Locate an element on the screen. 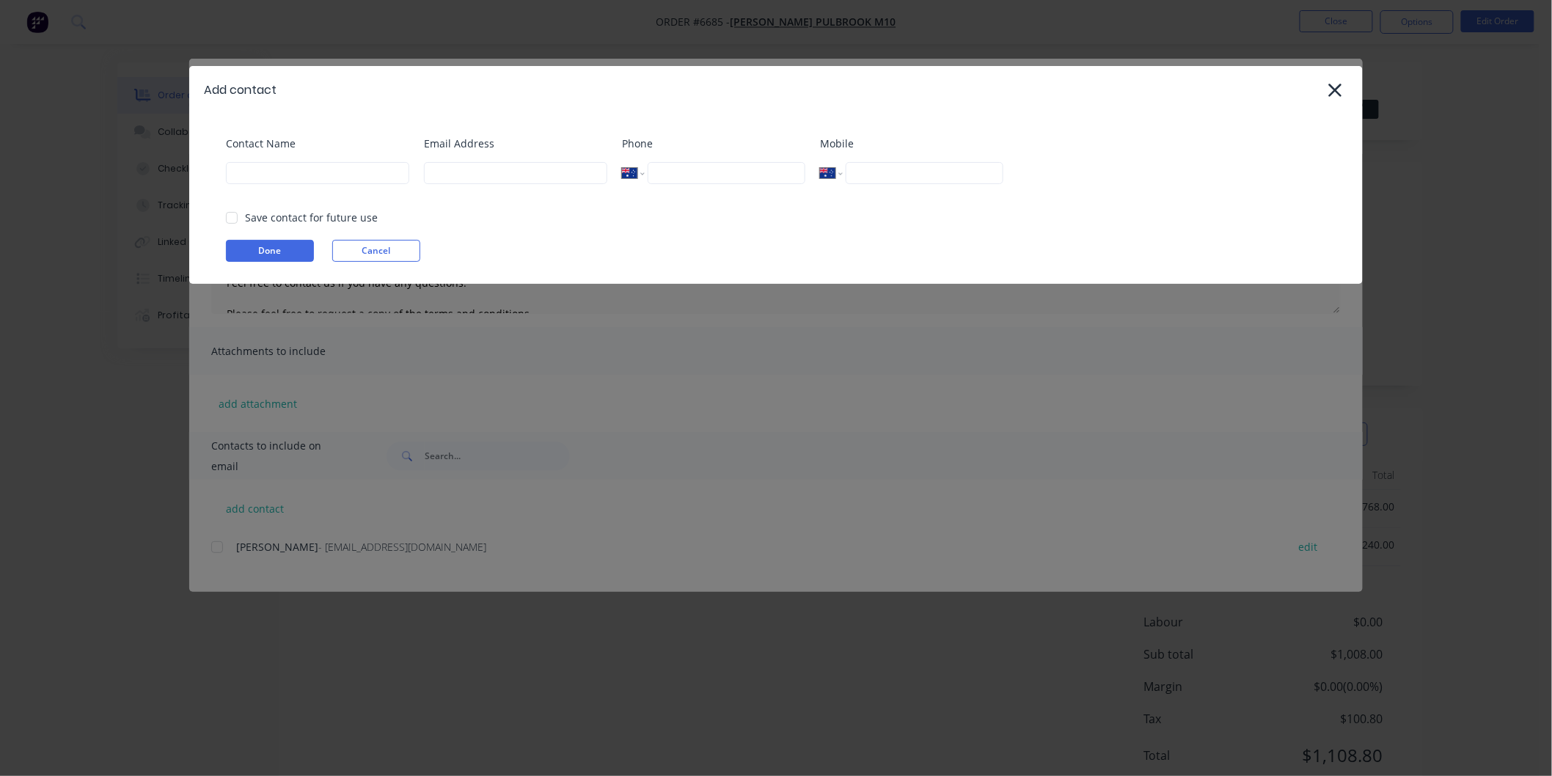 Image resolution: width=1552 pixels, height=776 pixels. div: Save contact for future use is located at coordinates (311, 217).